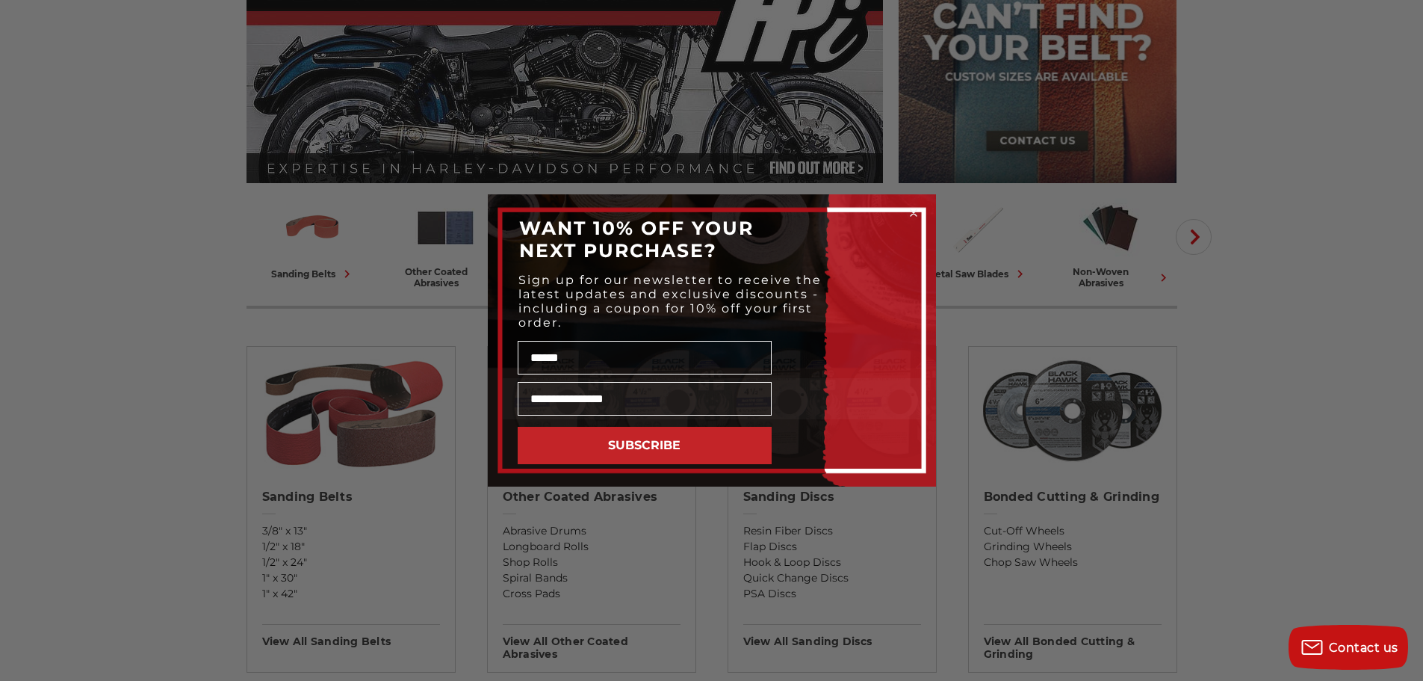  What do you see at coordinates (645, 398) in the screenshot?
I see `input: Email` at bounding box center [645, 398].